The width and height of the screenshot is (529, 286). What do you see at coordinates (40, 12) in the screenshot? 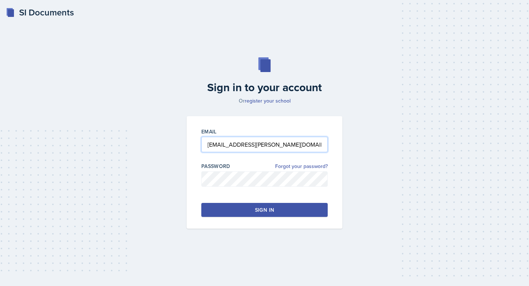
I see `div: SI Documents` at bounding box center [40, 12].